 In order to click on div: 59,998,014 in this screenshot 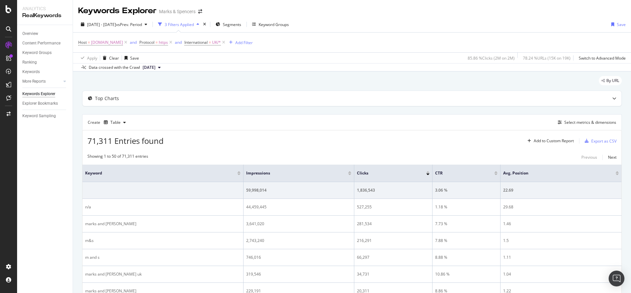, I will do `click(299, 190)`.